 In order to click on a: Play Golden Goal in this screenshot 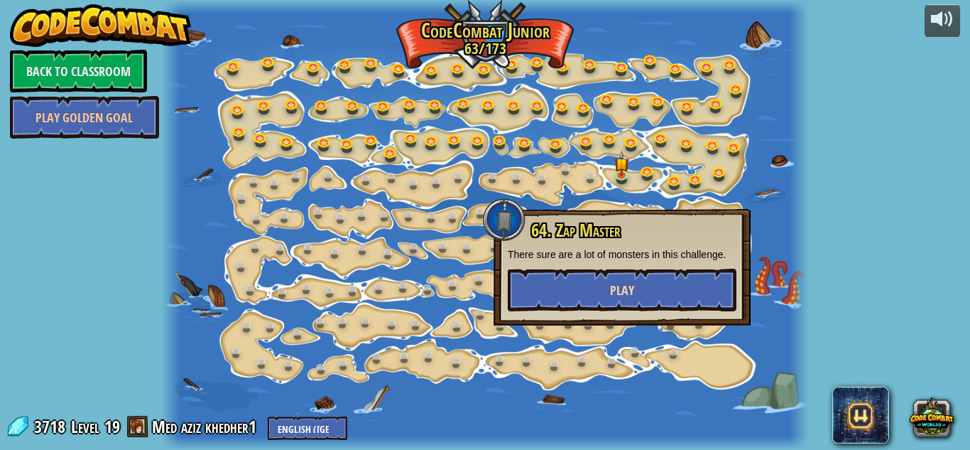, I will do `click(85, 117)`.